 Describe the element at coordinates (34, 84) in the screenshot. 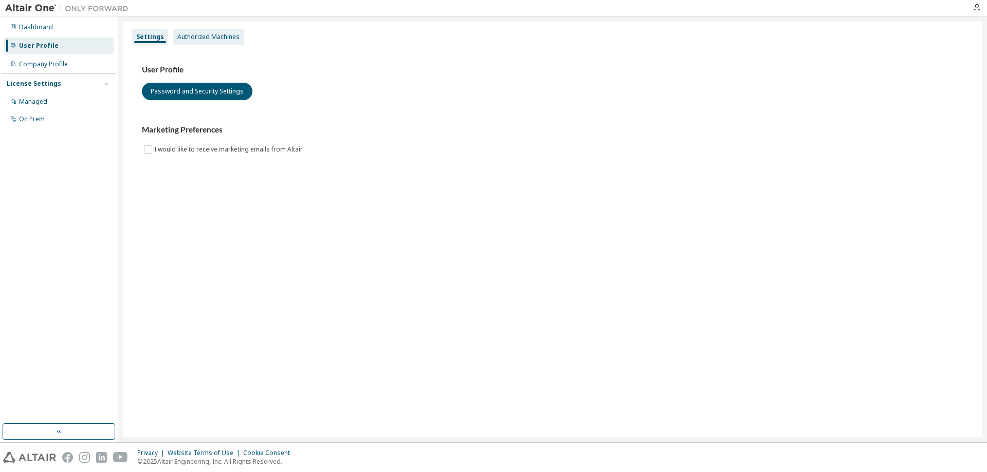

I see `div: License Settings` at that location.